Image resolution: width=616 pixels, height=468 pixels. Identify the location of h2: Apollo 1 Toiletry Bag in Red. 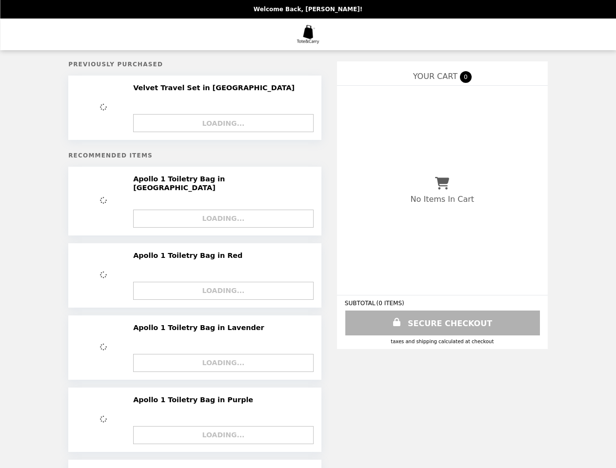
(190, 256).